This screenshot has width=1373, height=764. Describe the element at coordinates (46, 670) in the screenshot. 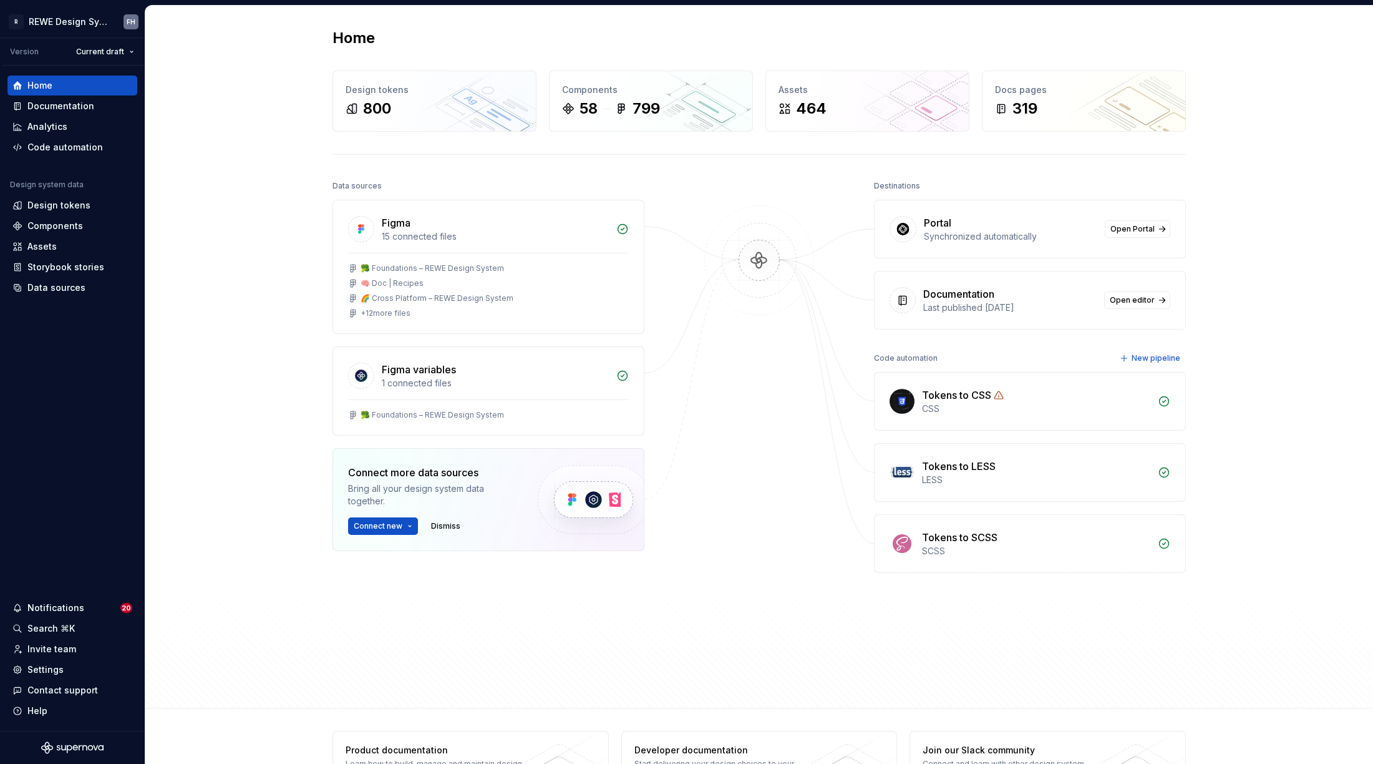

I see `div: Settings` at that location.